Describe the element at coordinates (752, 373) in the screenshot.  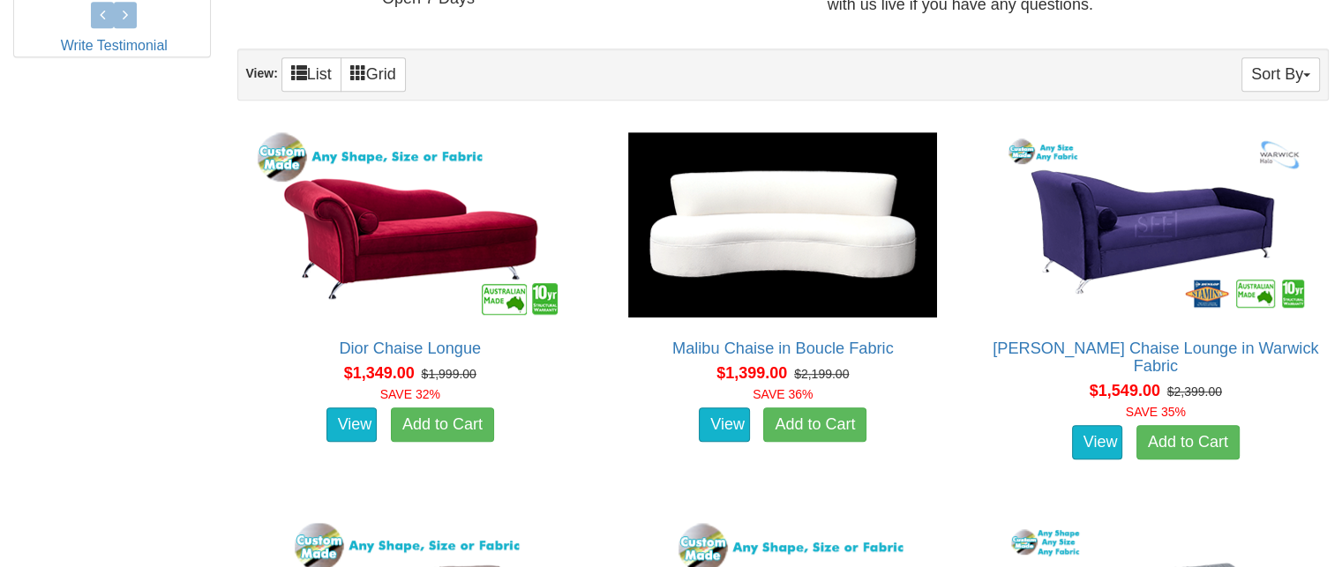
I see `span: $1,399.00` at that location.